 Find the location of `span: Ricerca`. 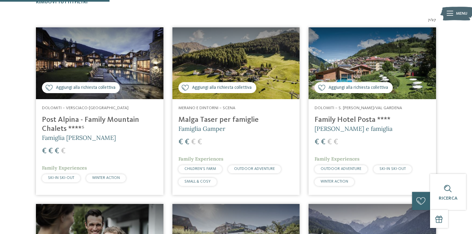

span: Ricerca is located at coordinates (448, 198).